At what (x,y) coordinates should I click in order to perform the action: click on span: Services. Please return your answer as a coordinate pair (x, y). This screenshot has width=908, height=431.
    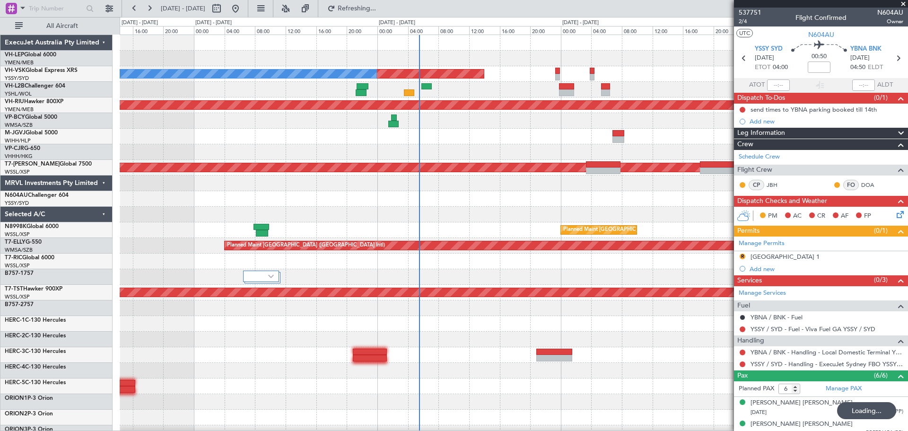
    Looking at the image, I should click on (750, 280).